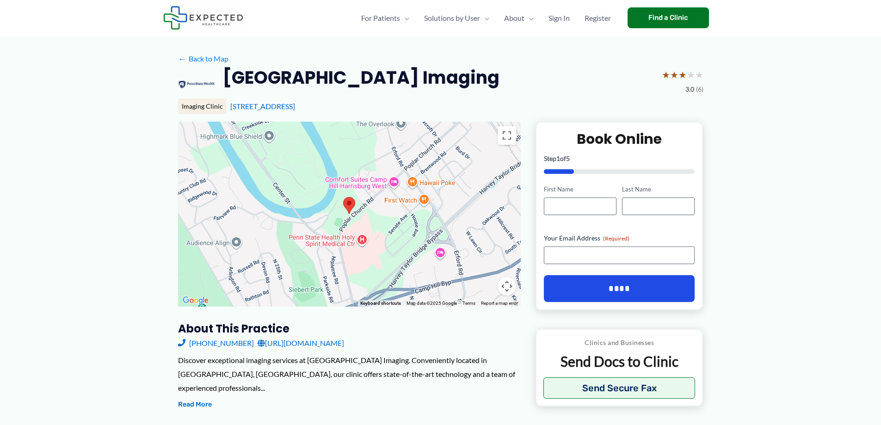 This screenshot has width=881, height=425. I want to click on a: Terms (opens in new tab), so click(469, 303).